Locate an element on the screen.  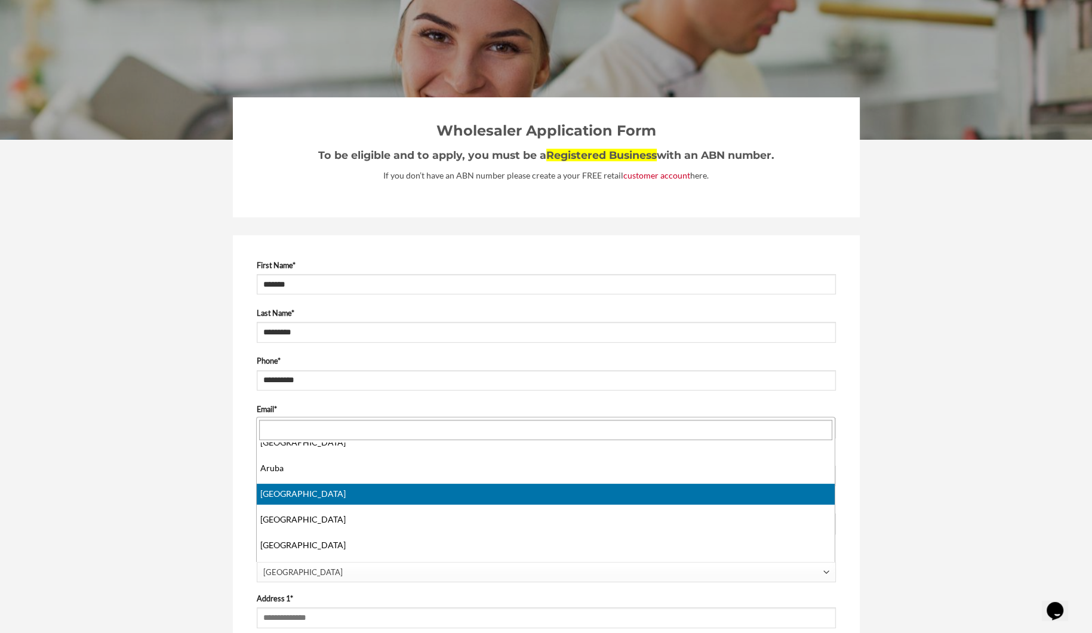
p: If you don’t have an ABN number please create a your FREE retail here. is located at coordinates (546, 175).